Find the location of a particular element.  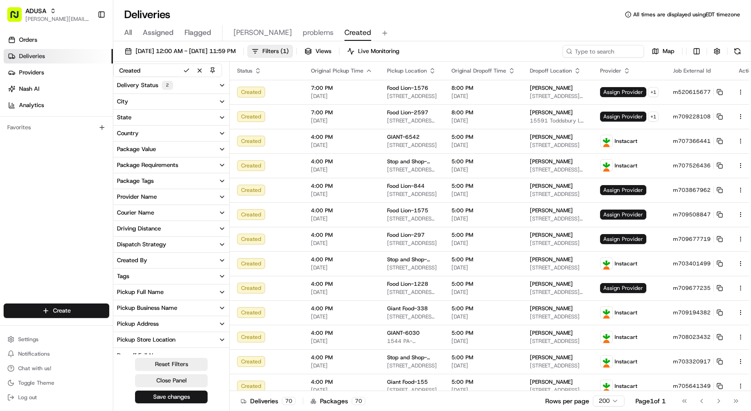

div: Package Value is located at coordinates (136, 149).